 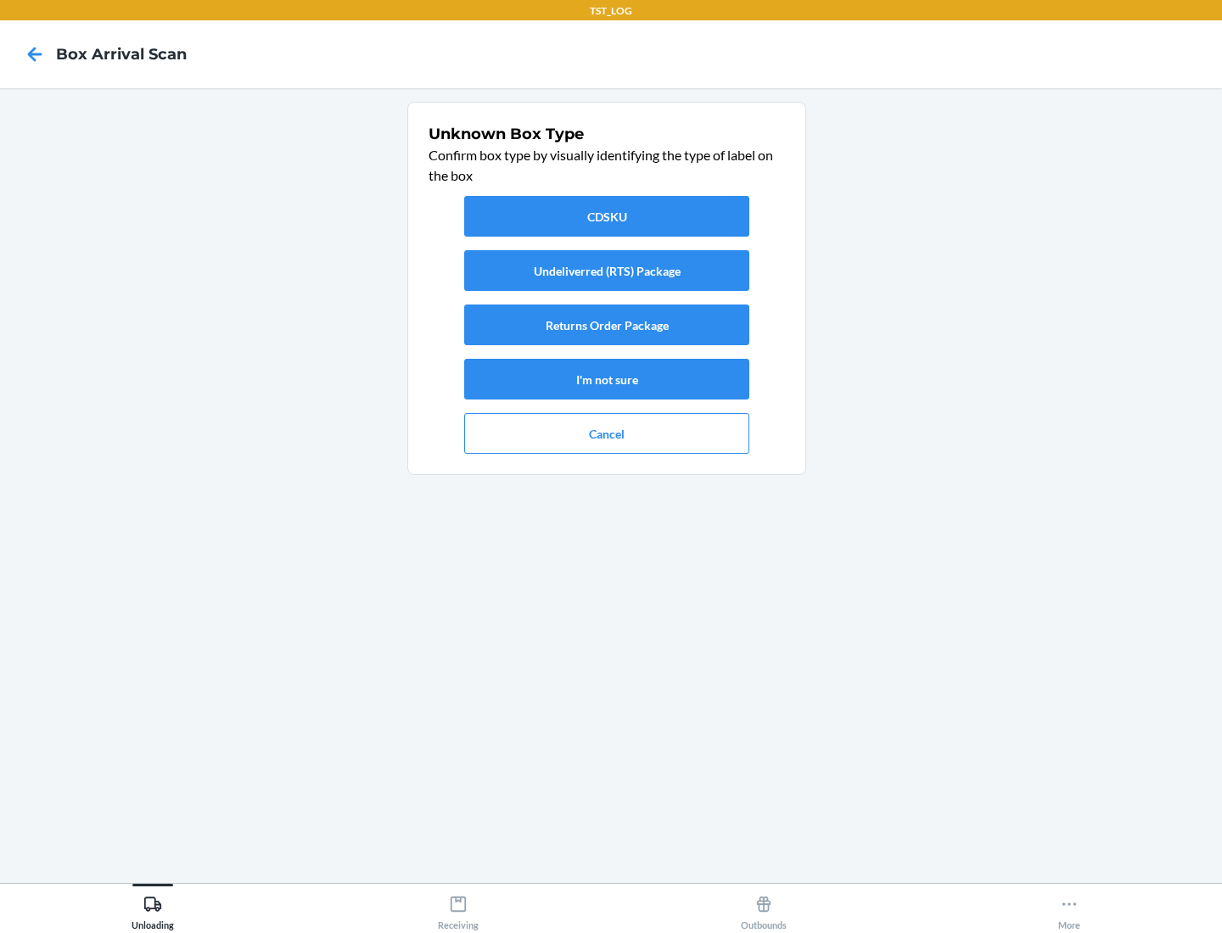 I want to click on button: Receiving, so click(x=458, y=907).